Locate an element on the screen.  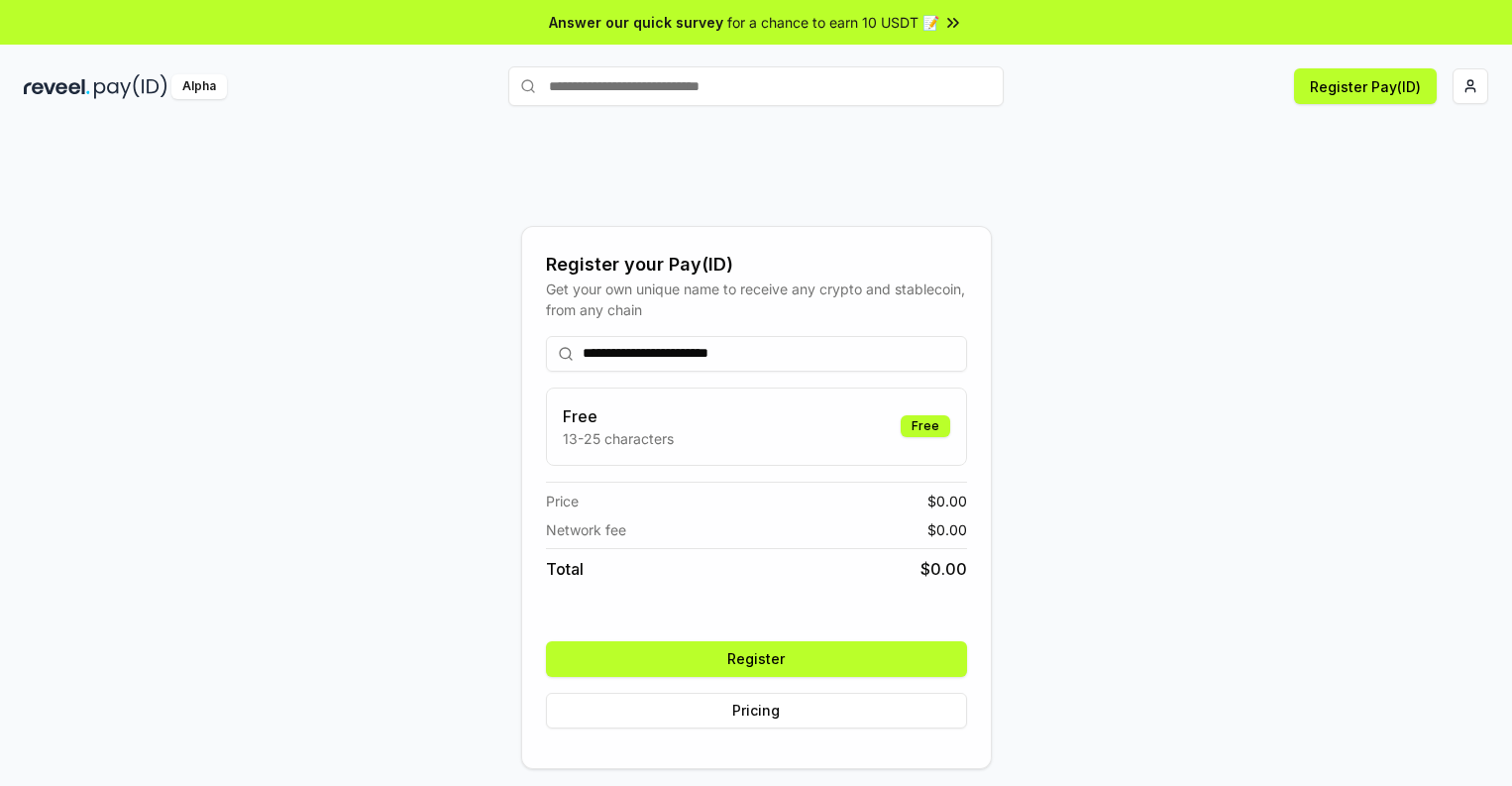
div: Free is located at coordinates (926, 426).